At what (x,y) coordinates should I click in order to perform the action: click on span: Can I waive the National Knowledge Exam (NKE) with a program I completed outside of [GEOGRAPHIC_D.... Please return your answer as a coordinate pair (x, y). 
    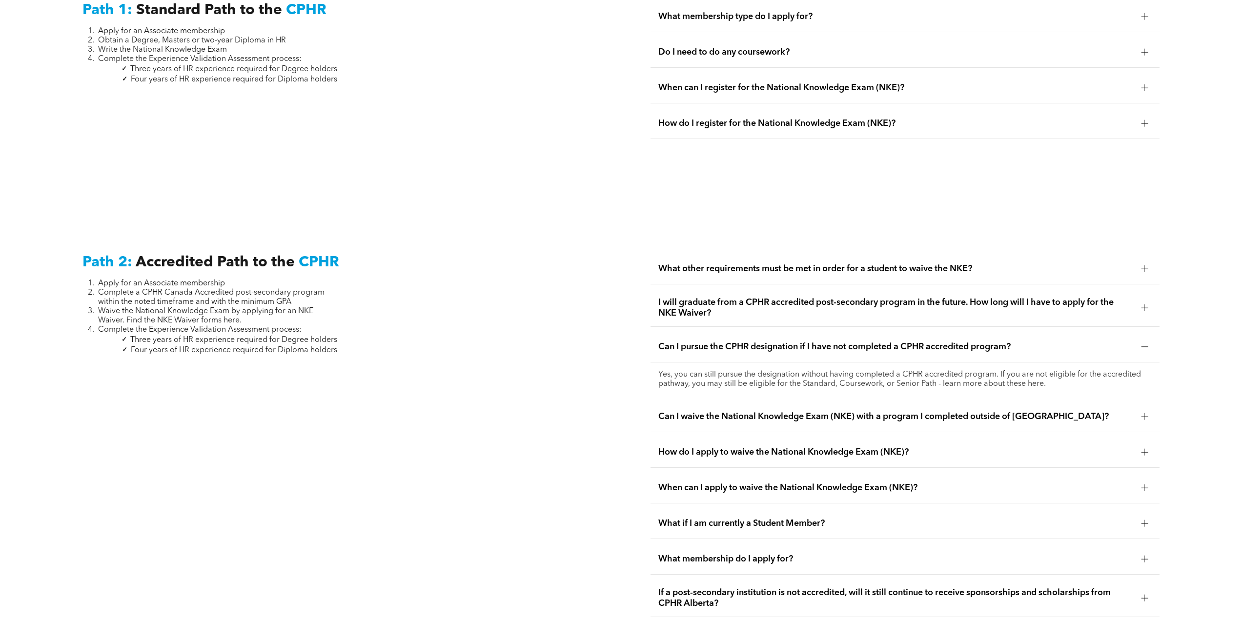
    Looking at the image, I should click on (896, 417).